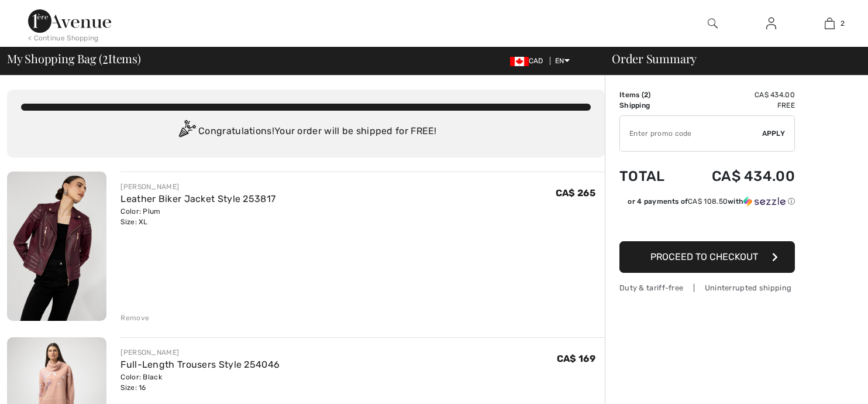  I want to click on img: My Bag, so click(829, 23).